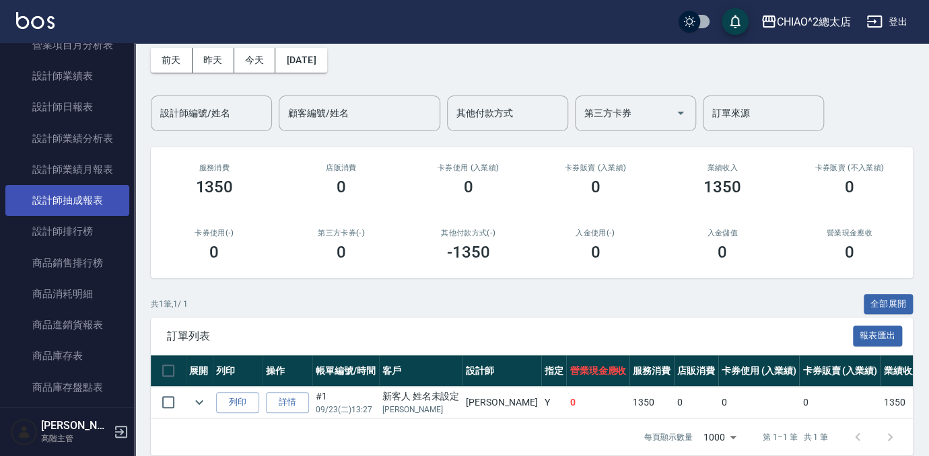 The image size is (929, 456). What do you see at coordinates (67, 107) in the screenshot?
I see `a: 設計師日報表` at bounding box center [67, 107].